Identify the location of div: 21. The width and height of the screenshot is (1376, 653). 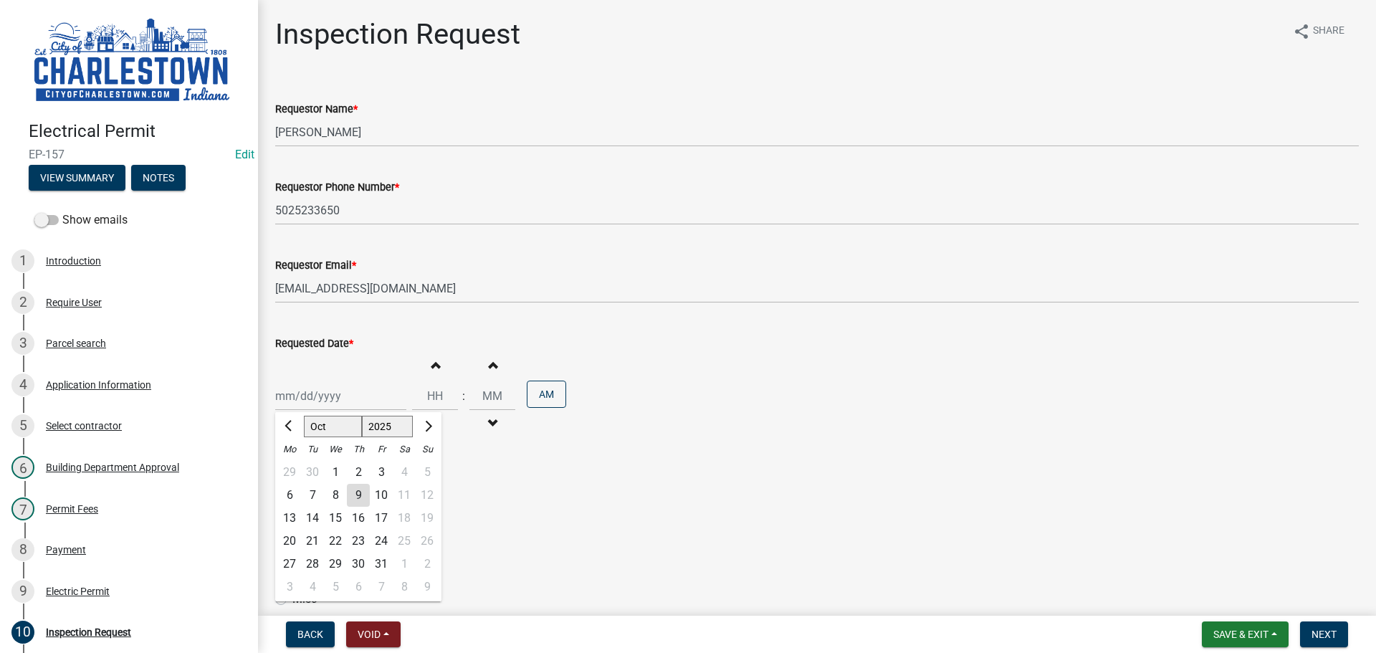
(313, 541).